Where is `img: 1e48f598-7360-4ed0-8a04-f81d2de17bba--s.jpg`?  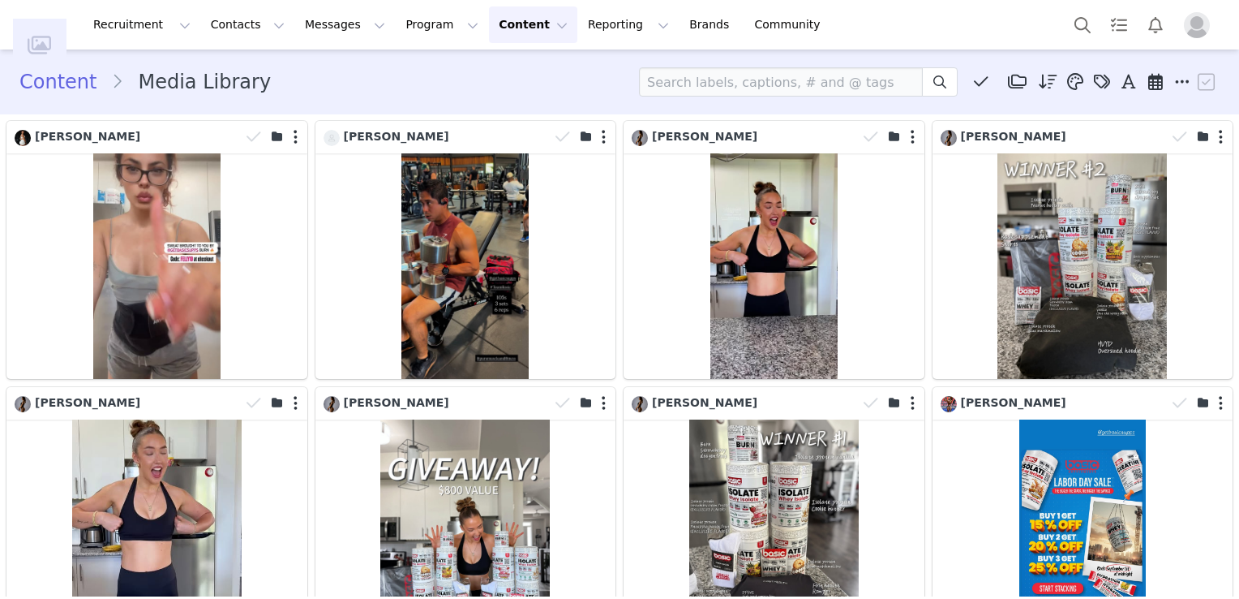 img: 1e48f598-7360-4ed0-8a04-f81d2de17bba--s.jpg is located at coordinates (332, 138).